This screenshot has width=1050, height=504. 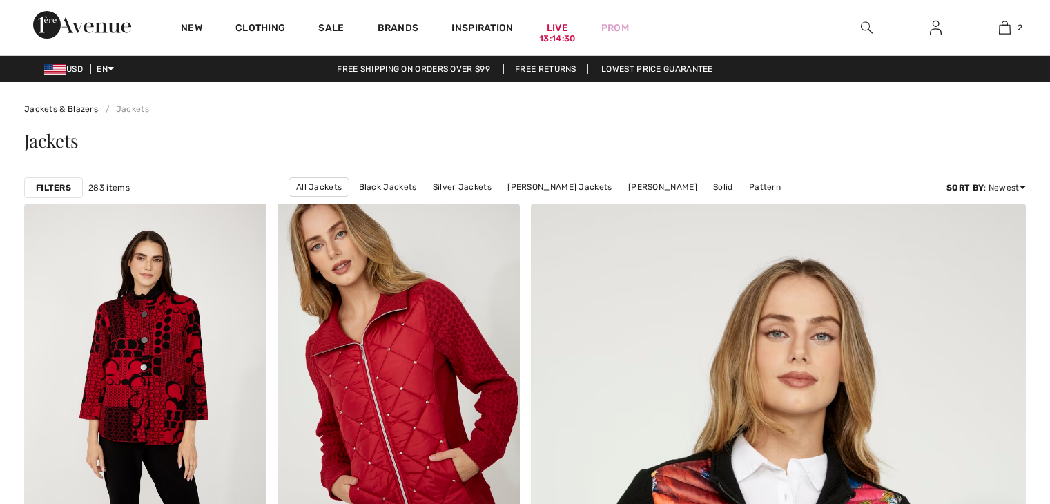 I want to click on a: Solid, so click(x=723, y=187).